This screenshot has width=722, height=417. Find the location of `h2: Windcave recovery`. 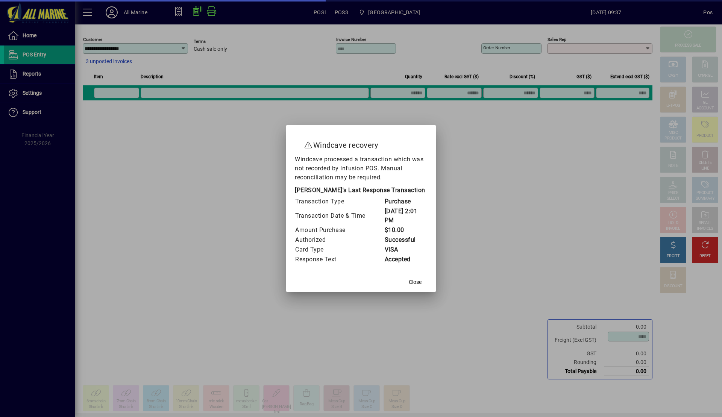

h2: Windcave recovery is located at coordinates (361, 144).